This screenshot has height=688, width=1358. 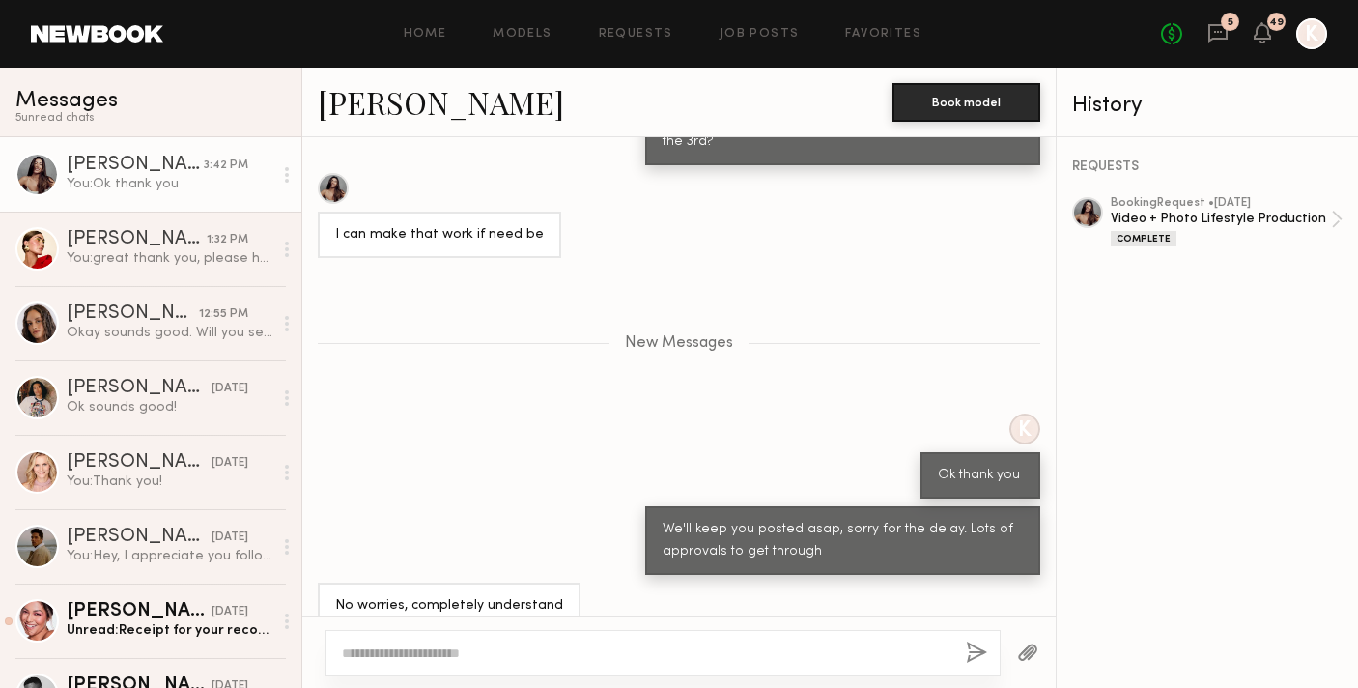 I want to click on a: Book model, so click(x=966, y=100).